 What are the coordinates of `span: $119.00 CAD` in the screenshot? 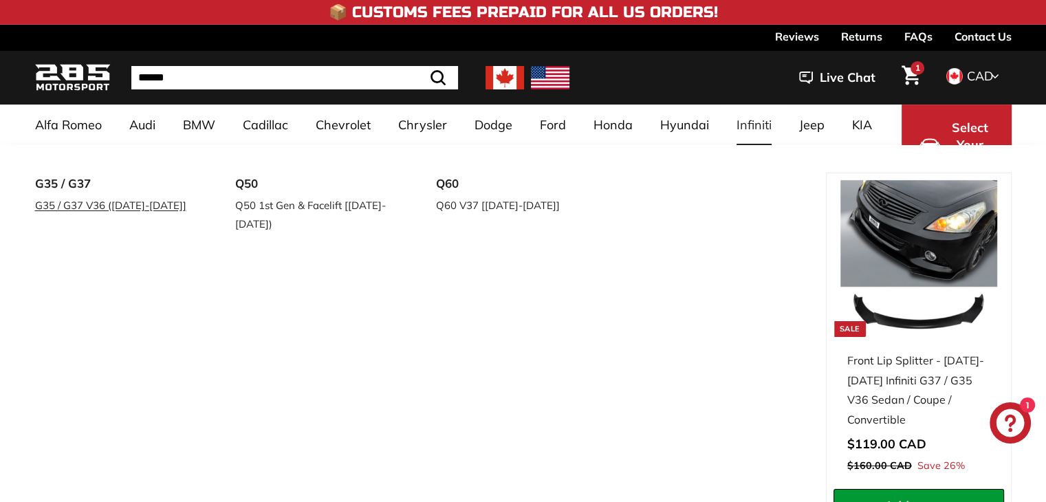 It's located at (886, 443).